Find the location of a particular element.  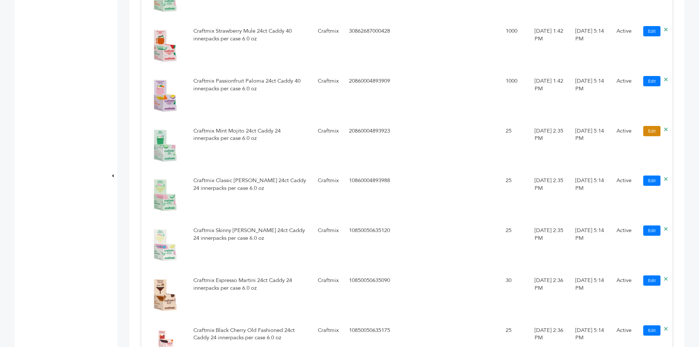

td: 30 is located at coordinates (515, 296).